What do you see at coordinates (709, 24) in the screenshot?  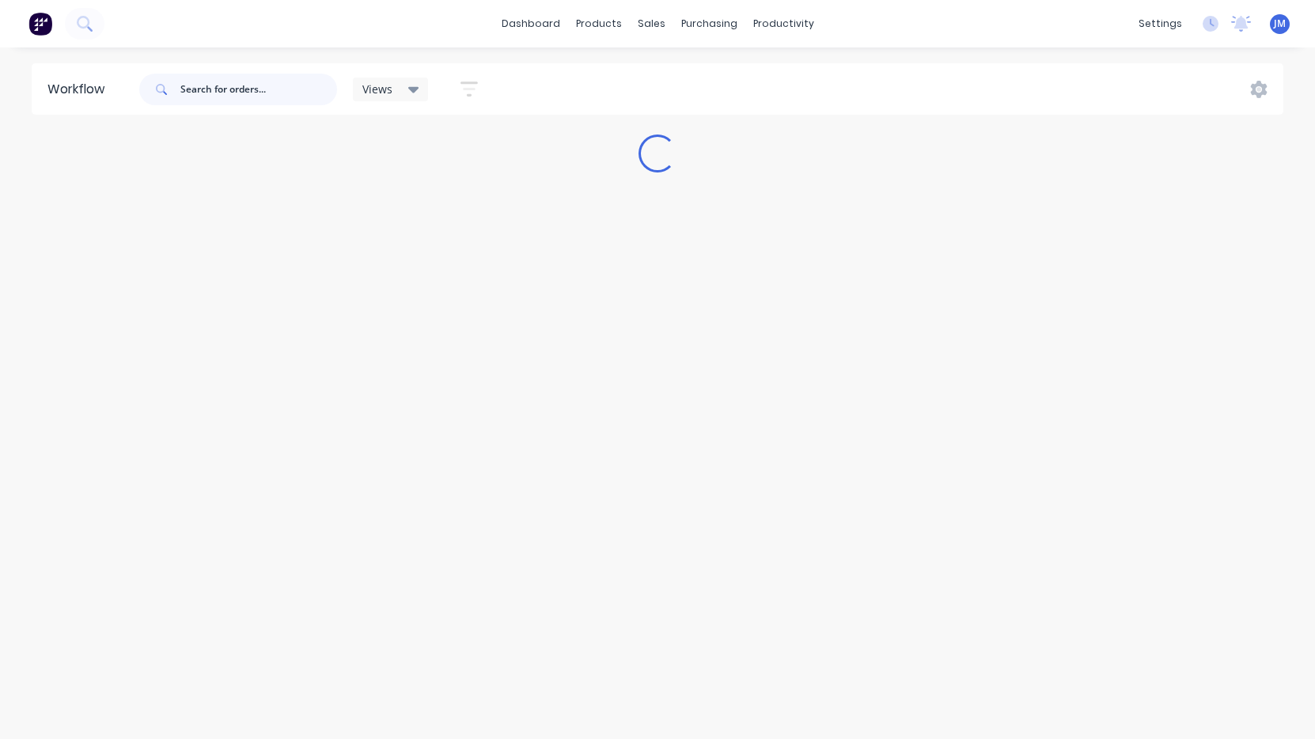 I see `div: purchasing` at bounding box center [709, 24].